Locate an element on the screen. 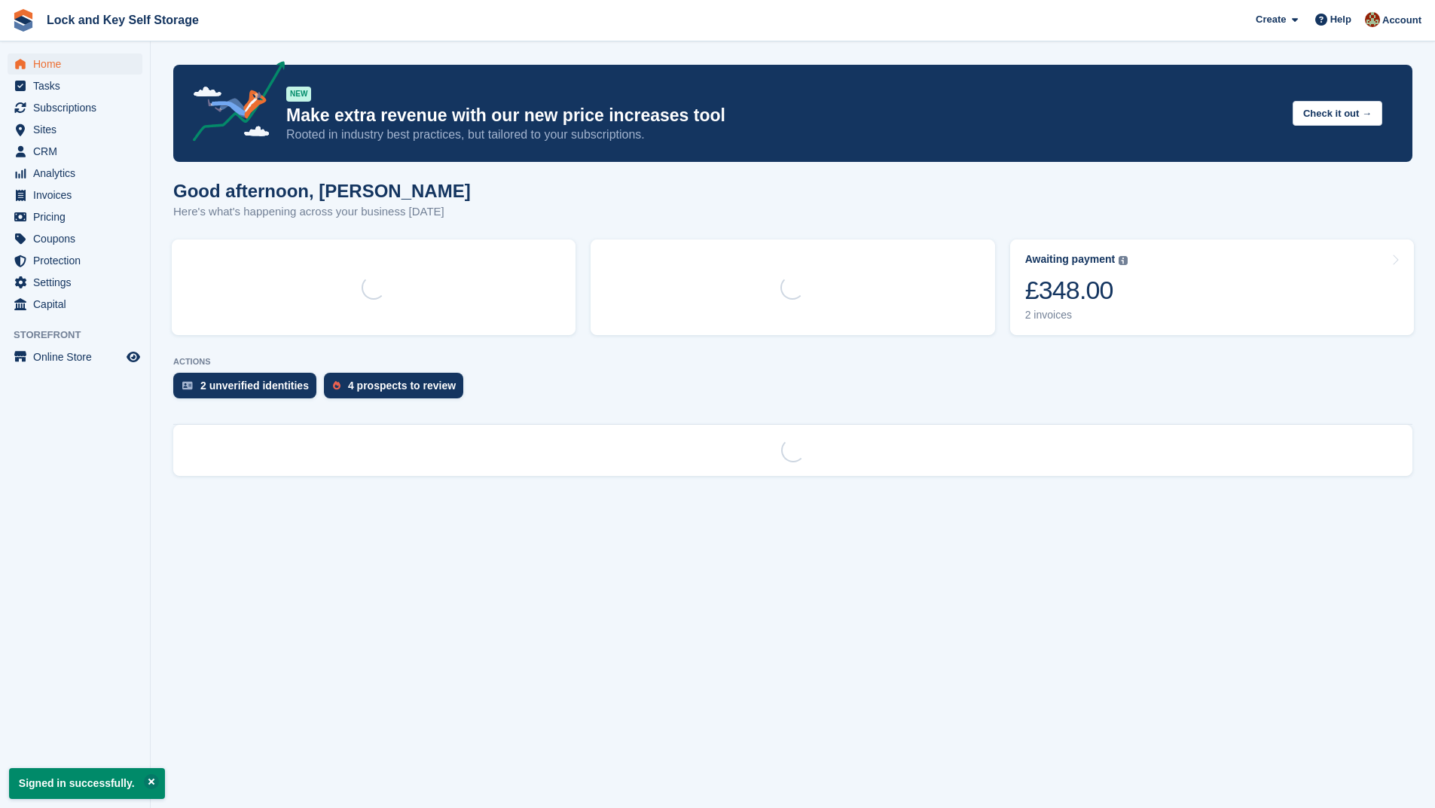 The height and width of the screenshot is (808, 1435). span: Online Store is located at coordinates (78, 357).